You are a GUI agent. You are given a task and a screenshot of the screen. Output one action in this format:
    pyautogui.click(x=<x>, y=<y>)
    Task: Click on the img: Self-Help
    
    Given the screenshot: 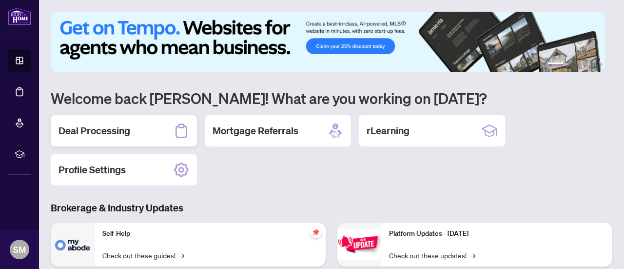 What is the action you would take?
    pyautogui.click(x=73, y=244)
    